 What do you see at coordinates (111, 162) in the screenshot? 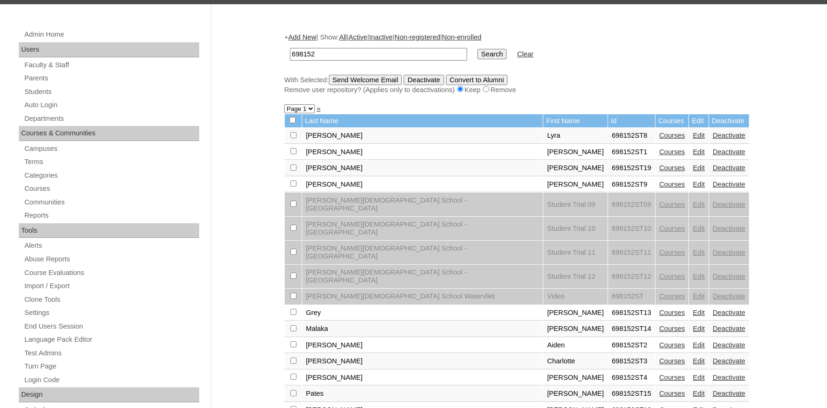
I see `a: Terms` at bounding box center [111, 162].